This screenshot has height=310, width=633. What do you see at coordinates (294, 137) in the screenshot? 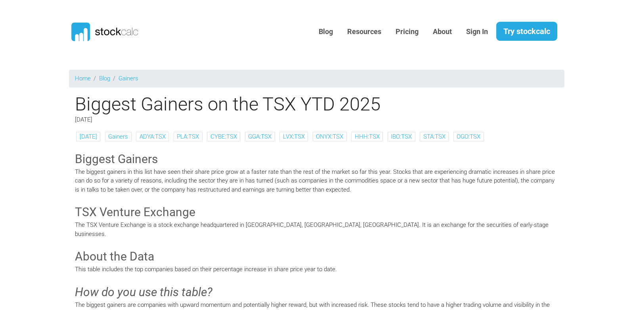
I see `a: LVX:TSX` at bounding box center [294, 137].